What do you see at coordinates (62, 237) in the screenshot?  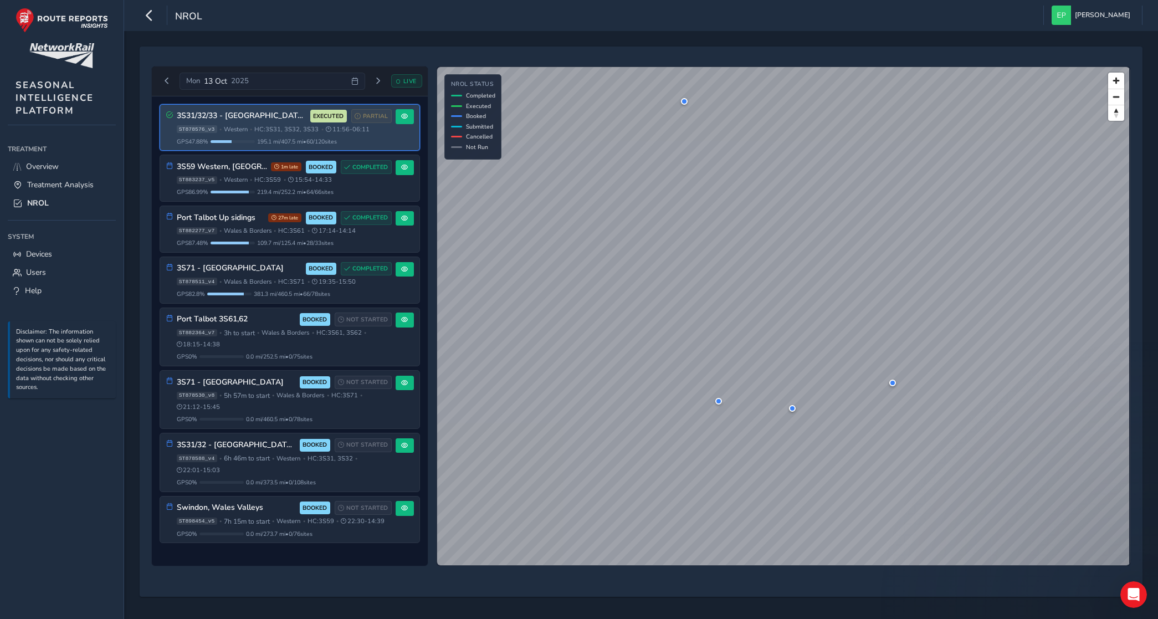 I see `div: System` at bounding box center [62, 237].